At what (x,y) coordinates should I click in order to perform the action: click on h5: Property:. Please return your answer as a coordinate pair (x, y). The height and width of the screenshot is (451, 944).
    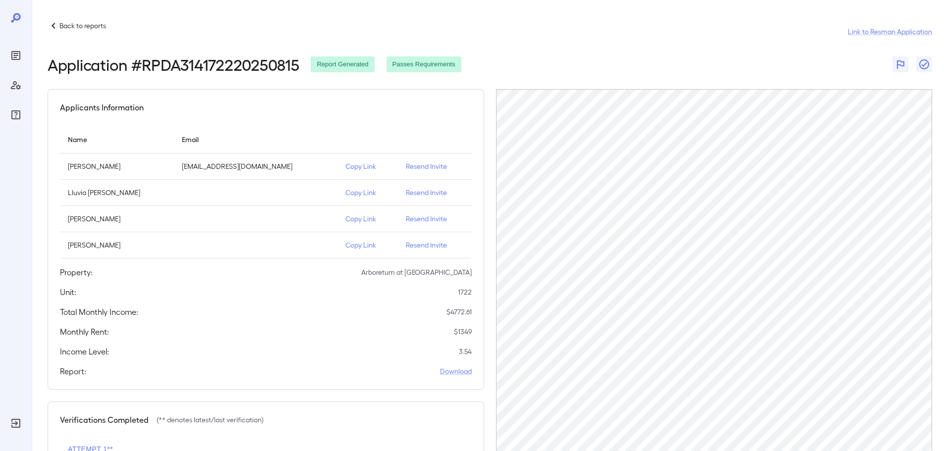
    Looking at the image, I should click on (76, 272).